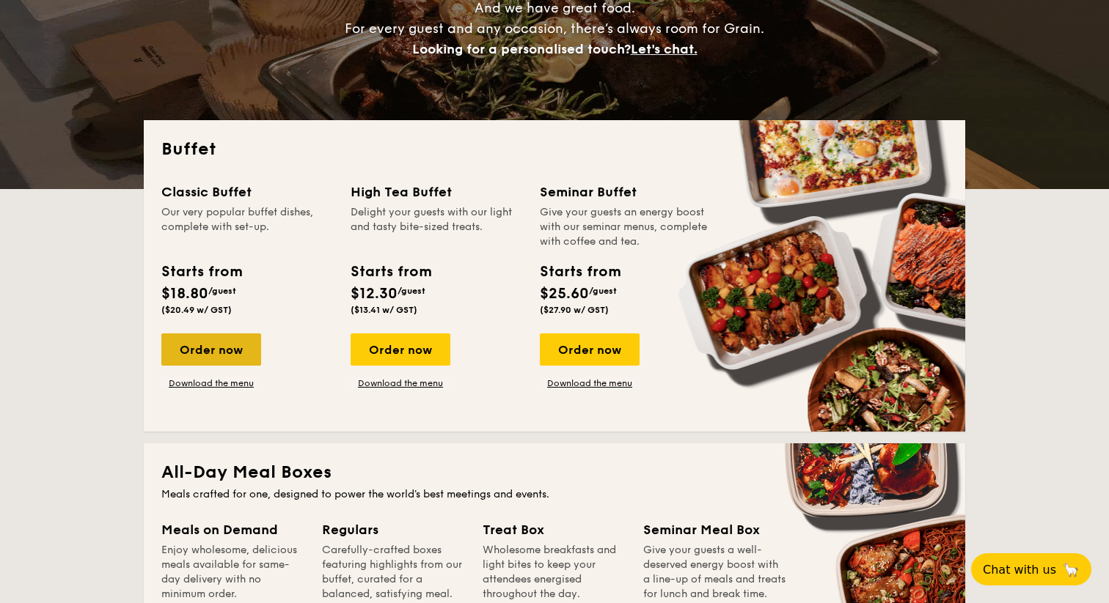 The image size is (1109, 603). What do you see at coordinates (714, 573) in the screenshot?
I see `div: Give your guests a well-deserved energy boost with a line-up of meals and treats for lunch and br...` at bounding box center [714, 573].